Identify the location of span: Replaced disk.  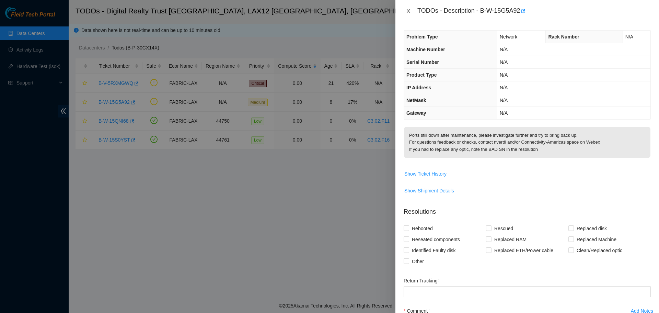
(591, 228).